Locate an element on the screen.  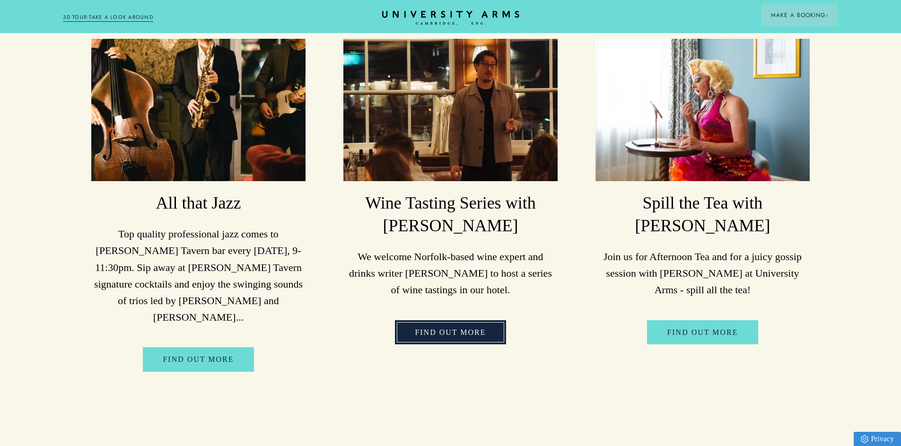
a: FIND OUT MORE is located at coordinates (702, 332).